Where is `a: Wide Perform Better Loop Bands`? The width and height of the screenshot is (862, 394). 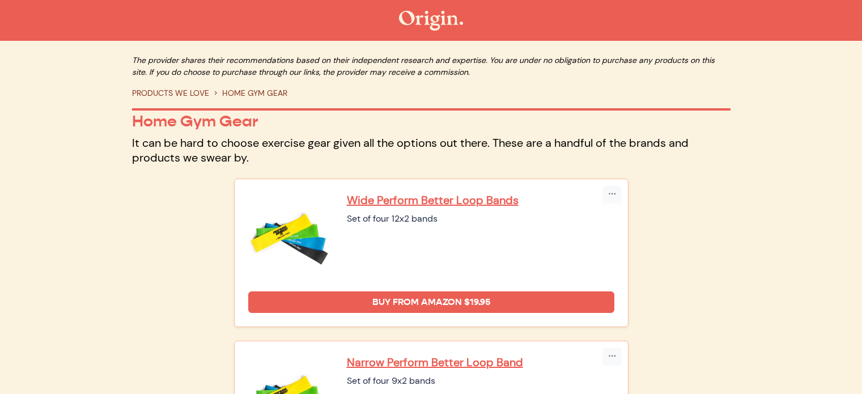 a: Wide Perform Better Loop Bands is located at coordinates (480, 200).